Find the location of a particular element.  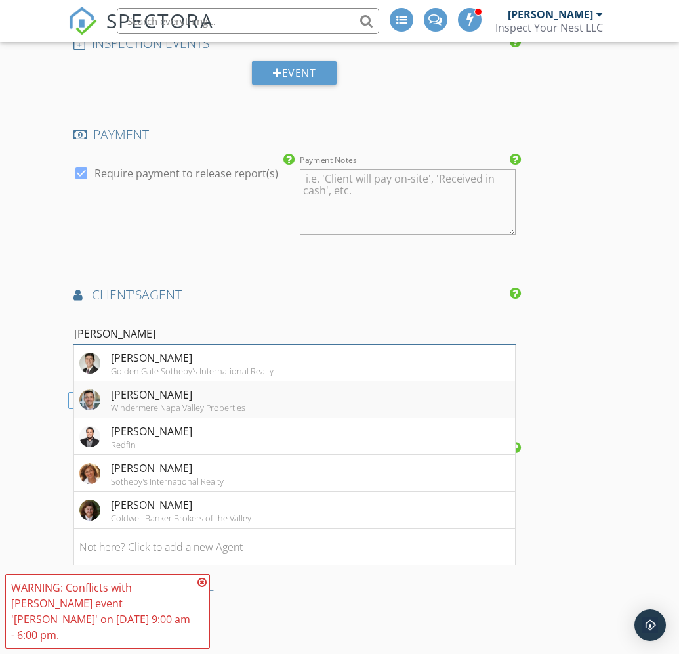

label: Require payment to release report(s) is located at coordinates (186, 173).